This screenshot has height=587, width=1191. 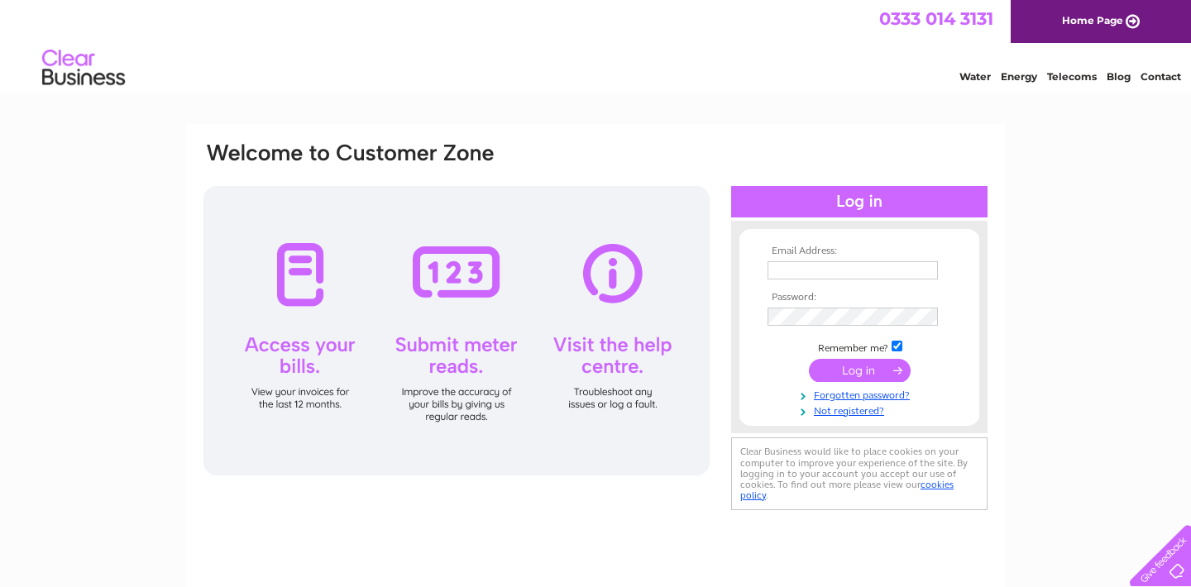 What do you see at coordinates (1118, 76) in the screenshot?
I see `a: Blog` at bounding box center [1118, 76].